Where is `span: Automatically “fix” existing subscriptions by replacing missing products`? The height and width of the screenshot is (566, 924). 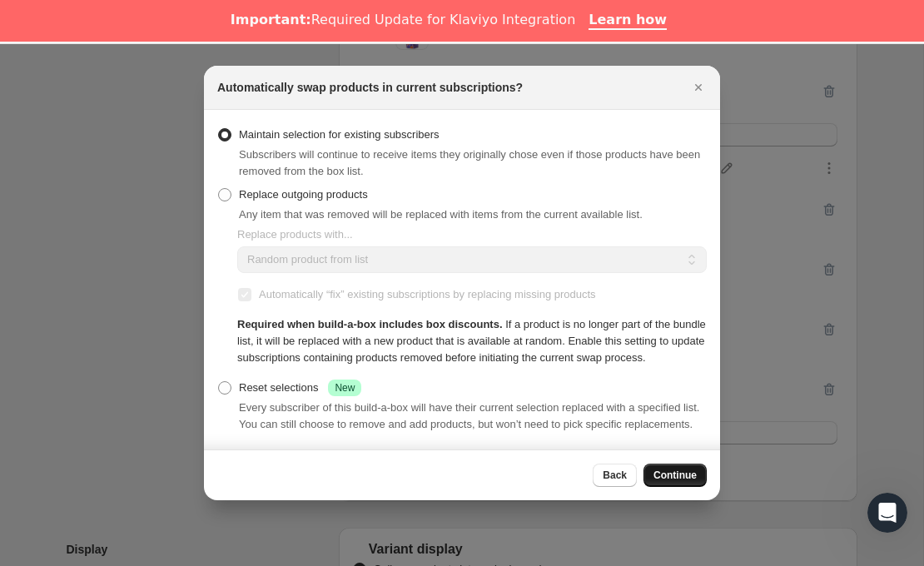 span: Automatically “fix” existing subscriptions by replacing missing products is located at coordinates (427, 294).